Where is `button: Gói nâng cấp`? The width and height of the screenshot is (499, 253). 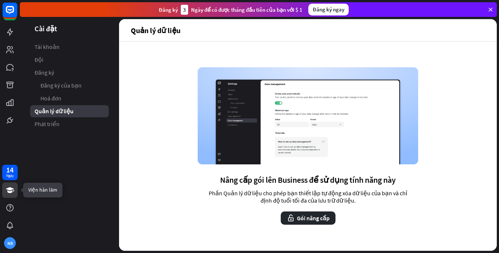
button: Gói nâng cấp is located at coordinates (308, 218).